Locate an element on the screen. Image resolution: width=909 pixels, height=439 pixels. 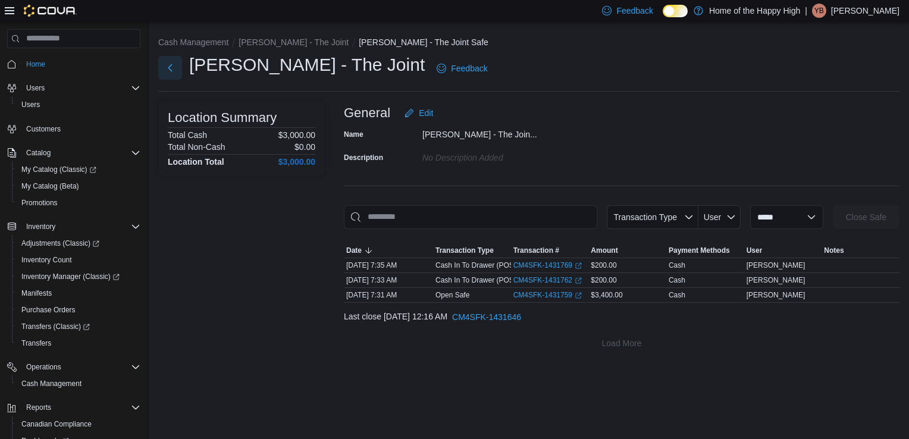
h3: General is located at coordinates (367, 113).